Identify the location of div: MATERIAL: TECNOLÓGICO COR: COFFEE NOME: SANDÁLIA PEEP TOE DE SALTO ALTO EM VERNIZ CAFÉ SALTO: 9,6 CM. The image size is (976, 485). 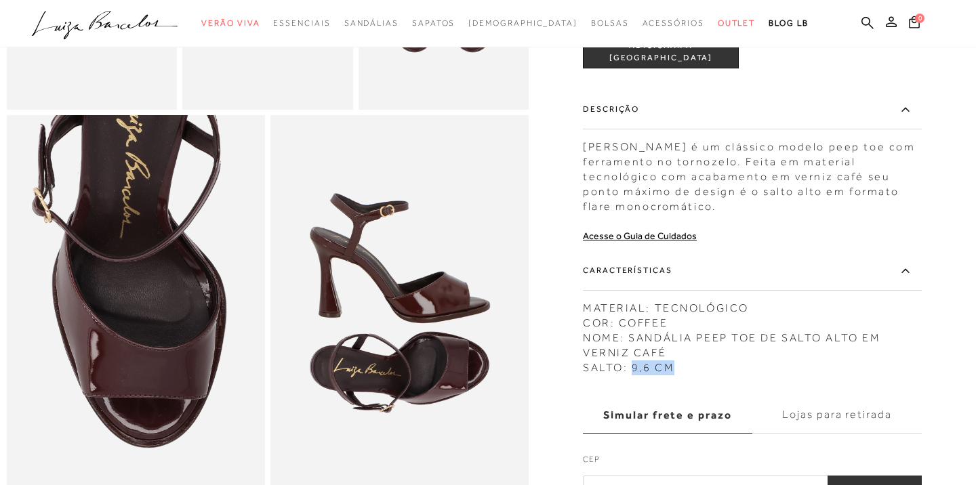
(752, 335).